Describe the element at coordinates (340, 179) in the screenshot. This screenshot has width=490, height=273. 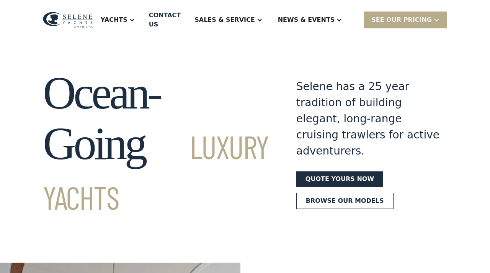
I see `a: Quote yours now` at that location.